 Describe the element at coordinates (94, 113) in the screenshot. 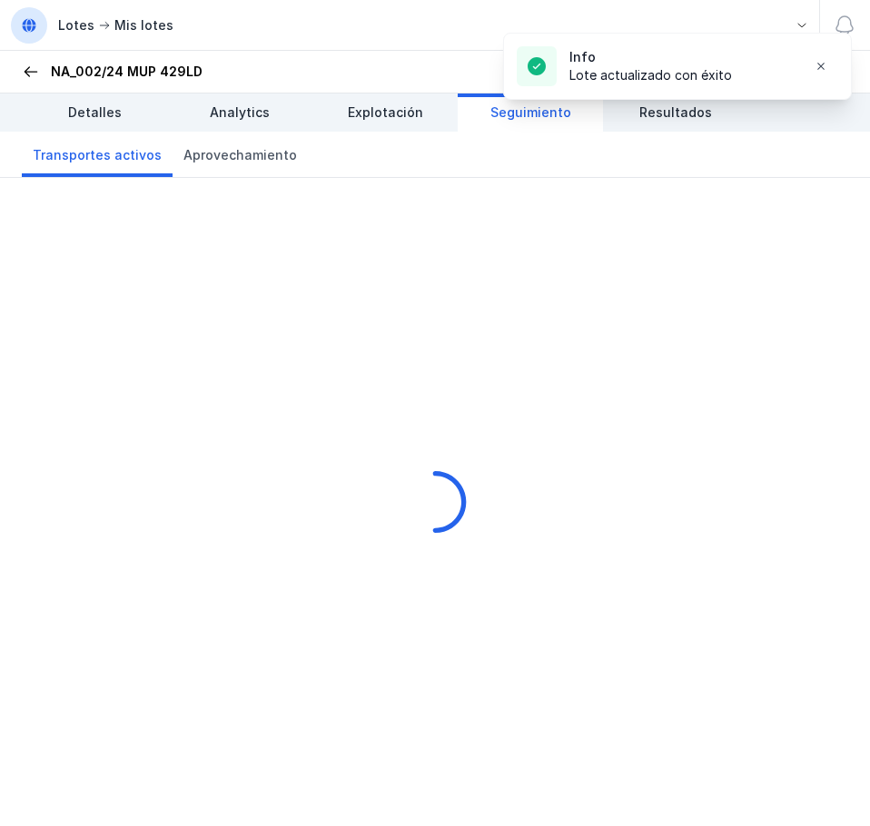

I see `a: Detalles` at that location.